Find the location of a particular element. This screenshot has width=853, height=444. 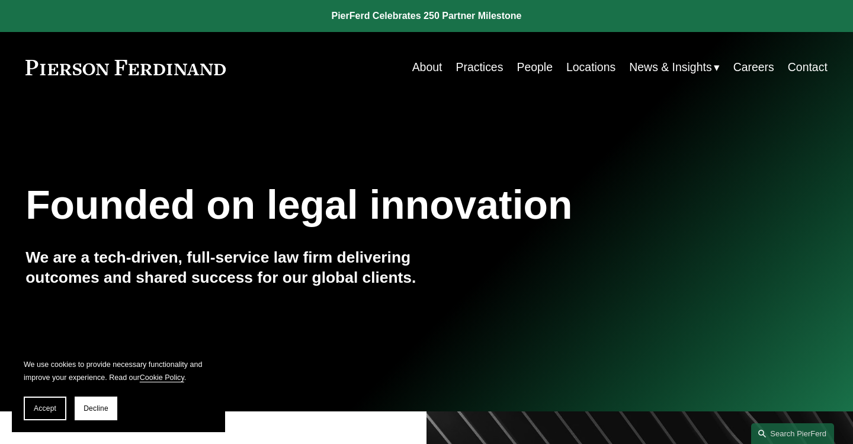

button: Decline is located at coordinates (96, 408).